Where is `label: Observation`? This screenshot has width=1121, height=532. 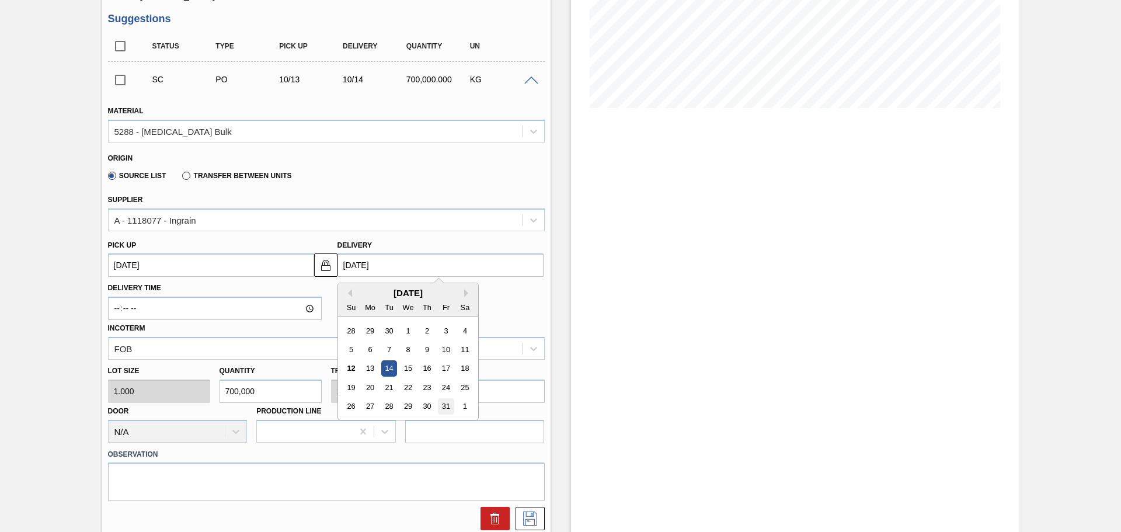
label: Observation is located at coordinates (326, 454).